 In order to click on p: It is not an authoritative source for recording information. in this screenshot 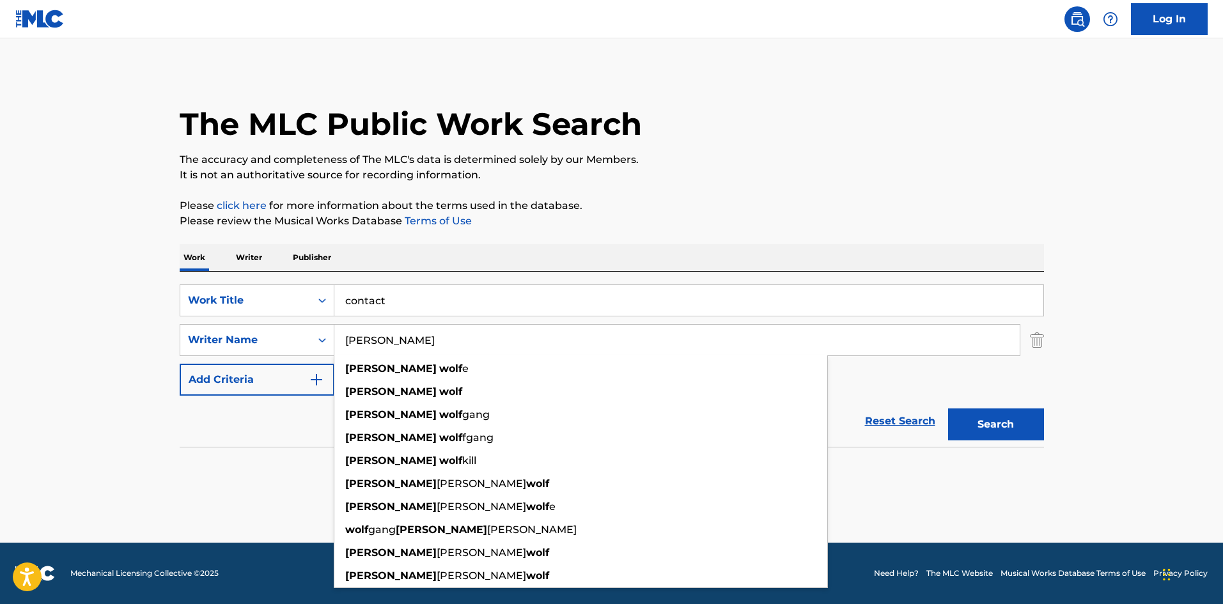, I will do `click(612, 175)`.